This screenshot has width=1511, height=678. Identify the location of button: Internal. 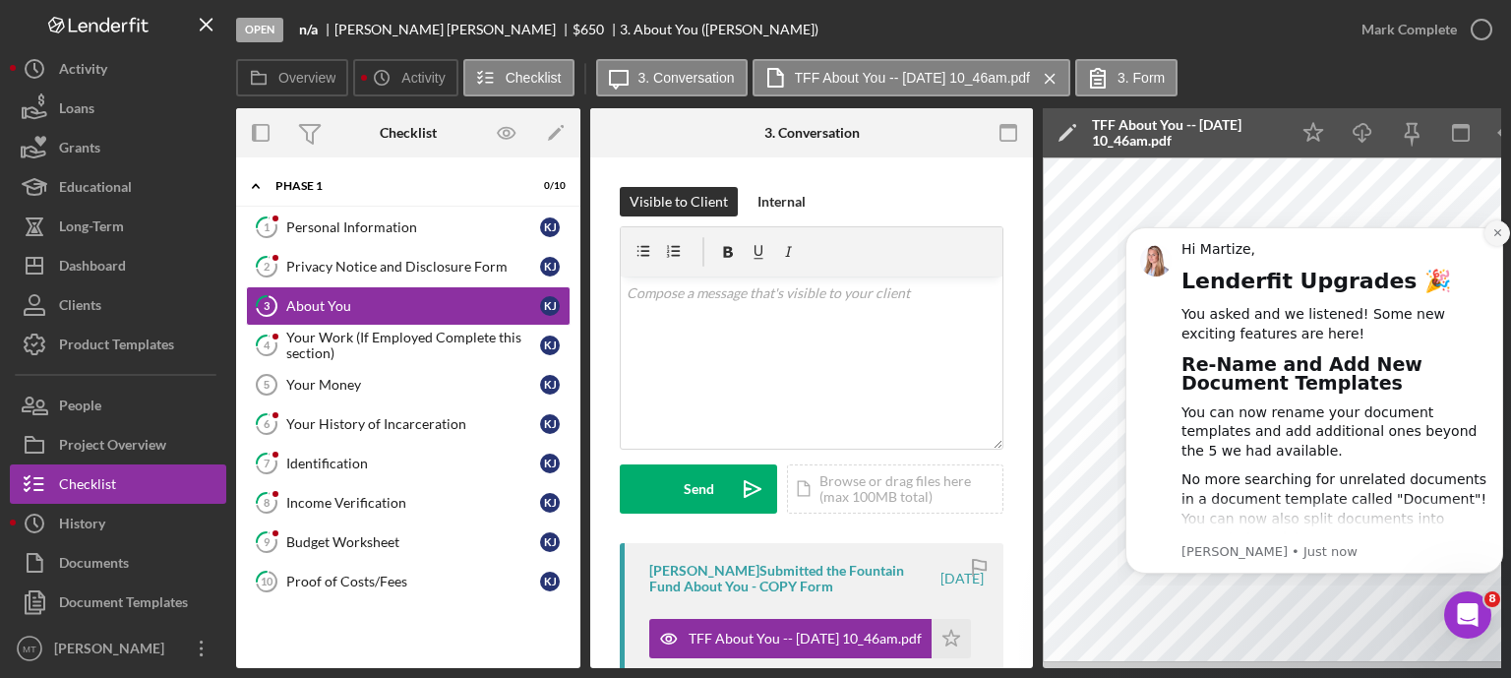
(781, 202).